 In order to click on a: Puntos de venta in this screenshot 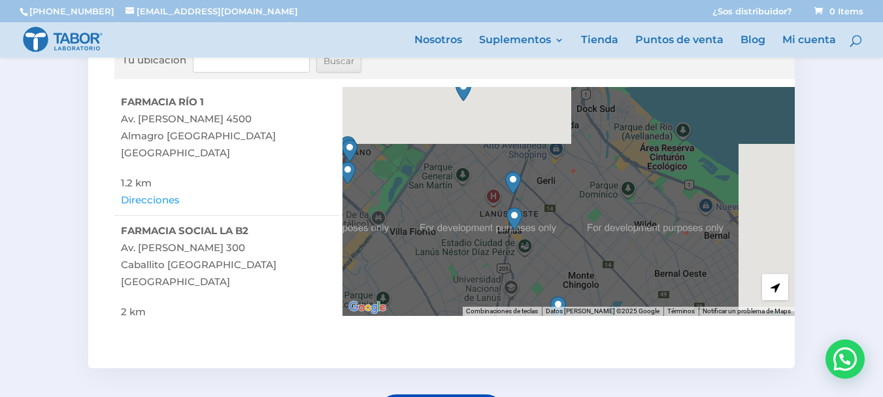, I will do `click(679, 46)`.